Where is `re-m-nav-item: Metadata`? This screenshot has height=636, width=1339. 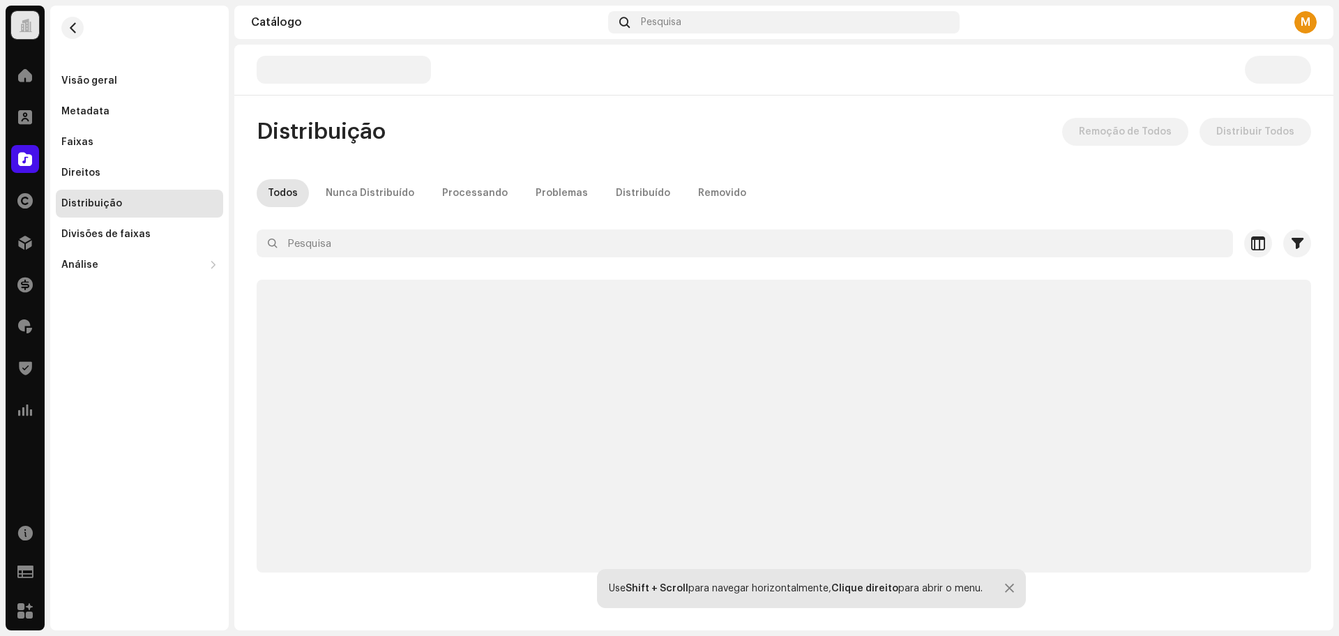 re-m-nav-item: Metadata is located at coordinates (140, 112).